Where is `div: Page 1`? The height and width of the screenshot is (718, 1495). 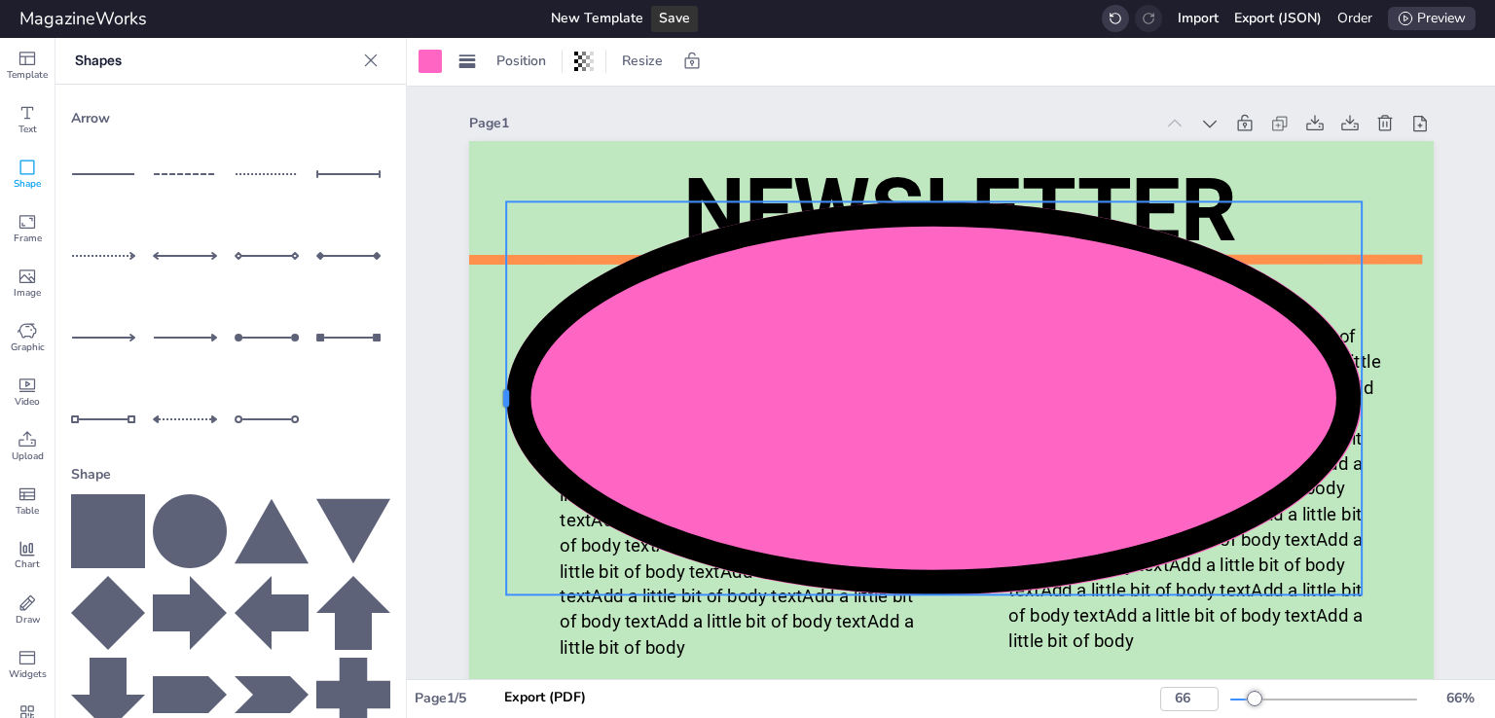 div: Page 1 is located at coordinates (811, 124).